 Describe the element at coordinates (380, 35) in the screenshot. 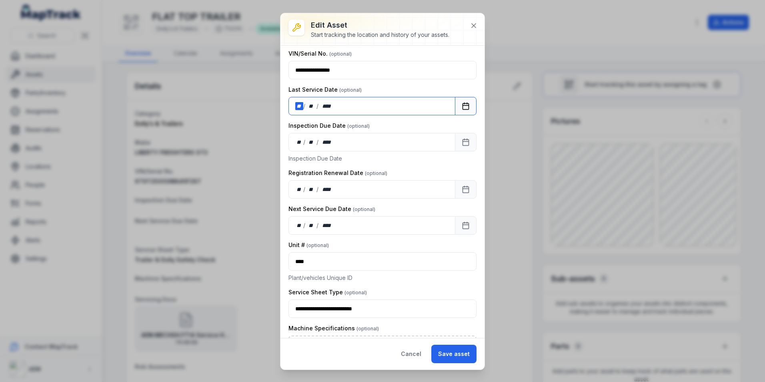

I see `div: Start tracking the location and history of your assets.` at that location.